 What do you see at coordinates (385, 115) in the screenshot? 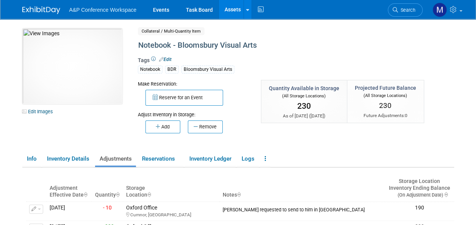
I see `div: Future Adjustments:` at bounding box center [385, 115].